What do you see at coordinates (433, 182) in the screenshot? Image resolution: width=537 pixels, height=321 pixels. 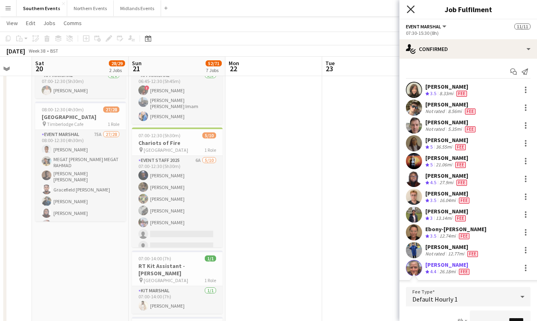 I see `span: 4.5` at bounding box center [433, 182].